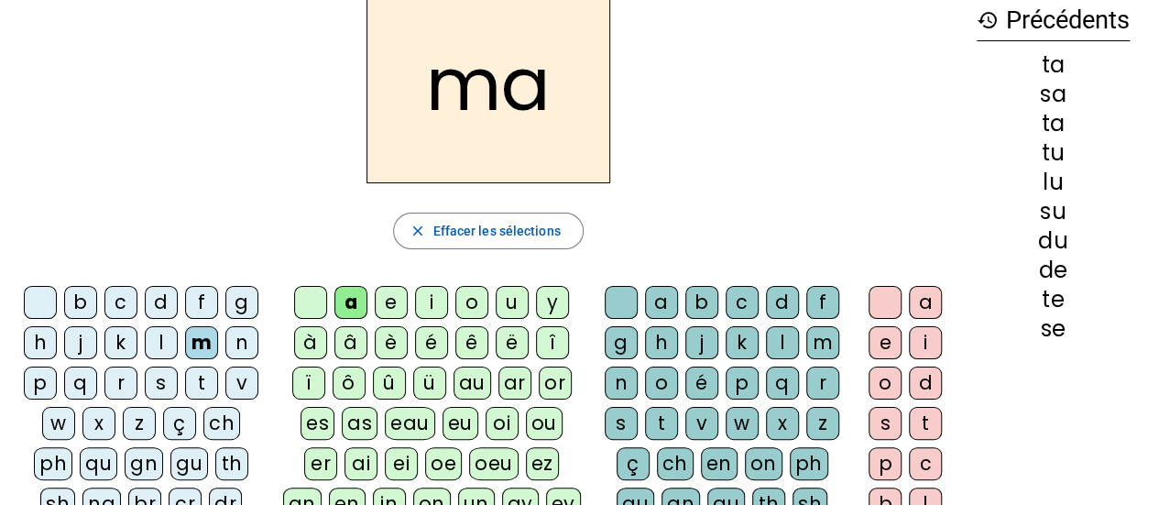  What do you see at coordinates (361, 463) in the screenshot?
I see `div: ai` at bounding box center [361, 463].